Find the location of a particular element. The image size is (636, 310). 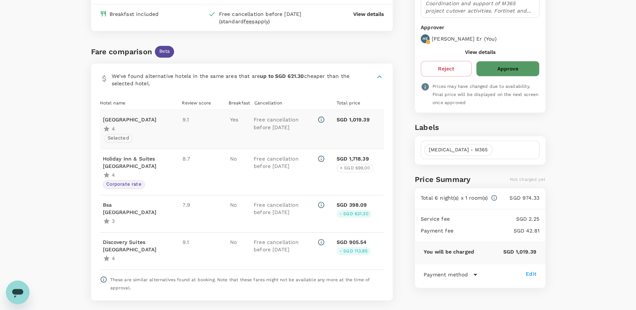

p: We’ve found alternative hotels in the same area that are cheaper than the selected hotel. is located at coordinates (235, 80).